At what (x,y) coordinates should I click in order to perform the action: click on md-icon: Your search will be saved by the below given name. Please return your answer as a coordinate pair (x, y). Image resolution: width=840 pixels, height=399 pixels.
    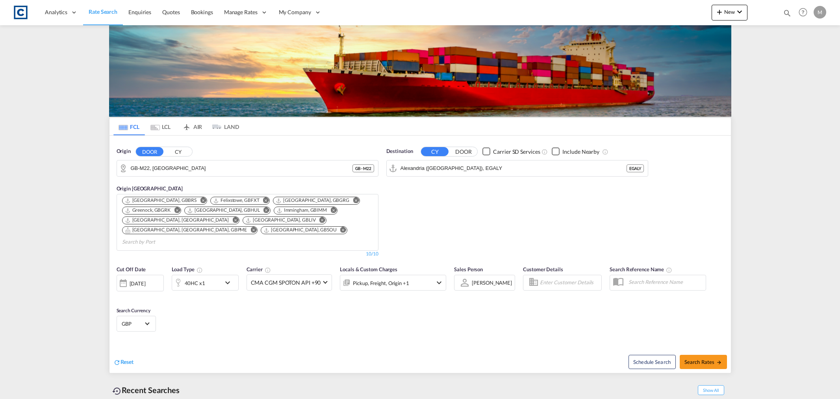
    Looking at the image, I should click on (669, 270).